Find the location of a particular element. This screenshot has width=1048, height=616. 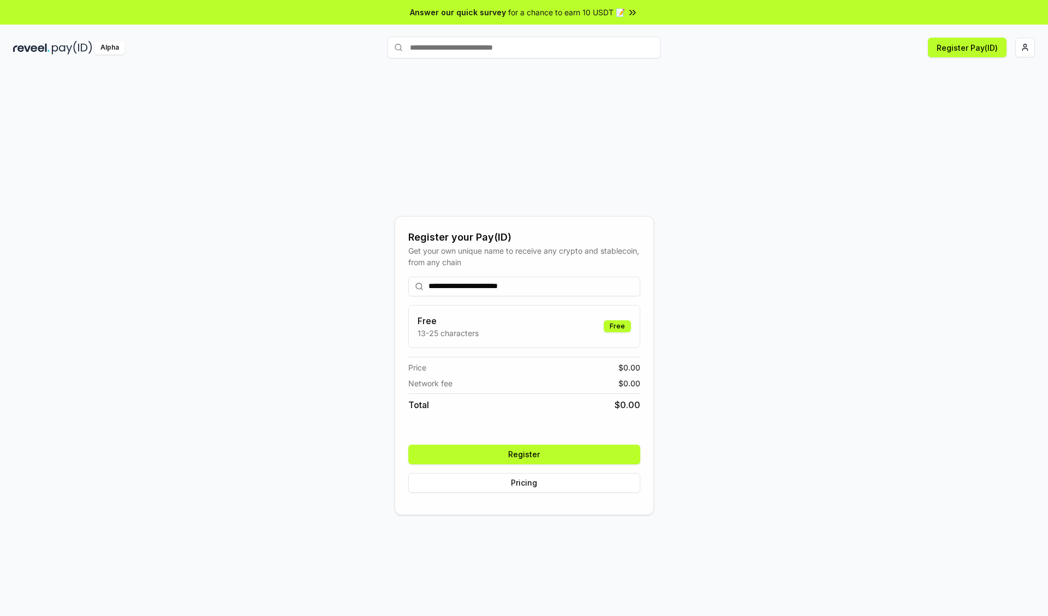

span: Answer our quick survey is located at coordinates (458, 12).